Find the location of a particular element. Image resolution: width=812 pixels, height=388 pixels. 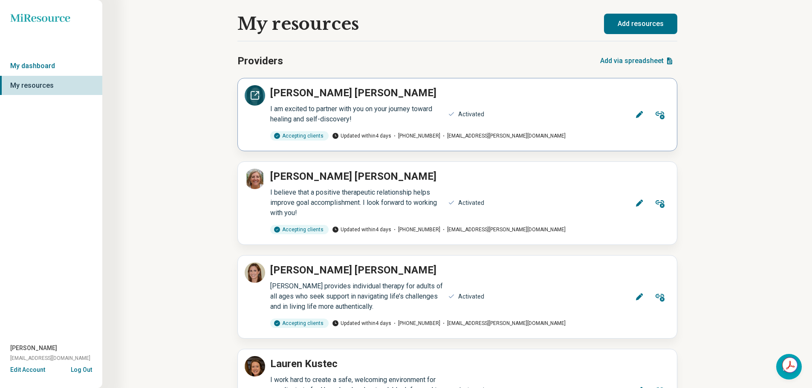

h1: My resources is located at coordinates (298, 24).